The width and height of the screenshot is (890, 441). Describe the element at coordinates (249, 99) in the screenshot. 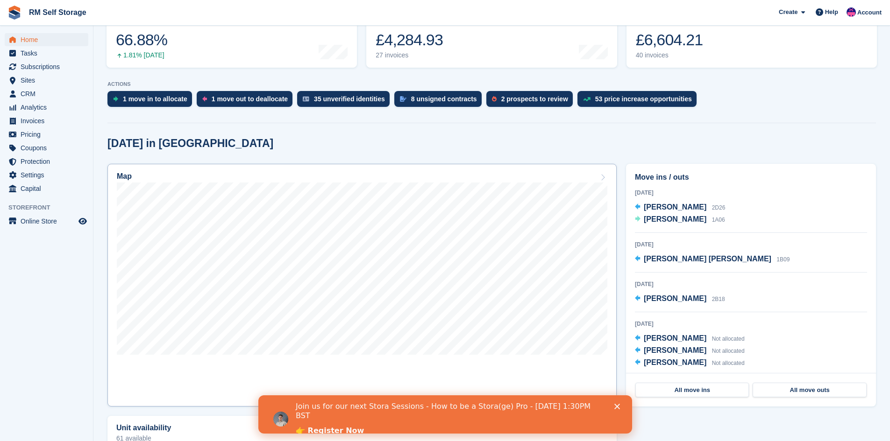

I see `div: 1 move out to deallocate` at that location.